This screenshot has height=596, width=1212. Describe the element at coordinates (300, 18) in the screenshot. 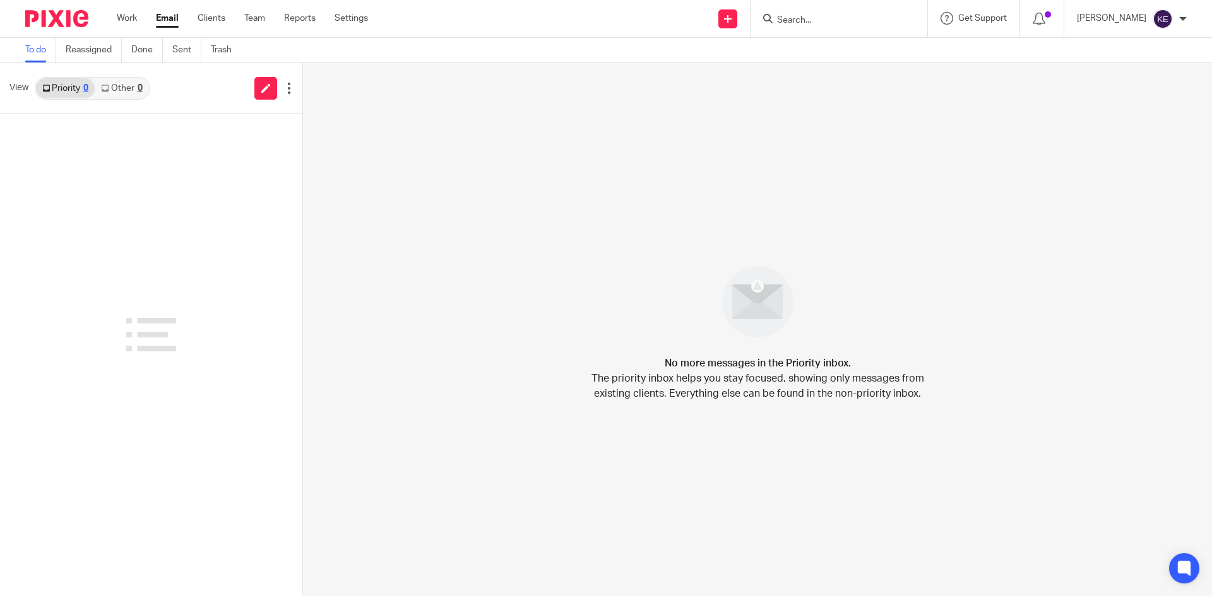

I see `a: Reports` at that location.